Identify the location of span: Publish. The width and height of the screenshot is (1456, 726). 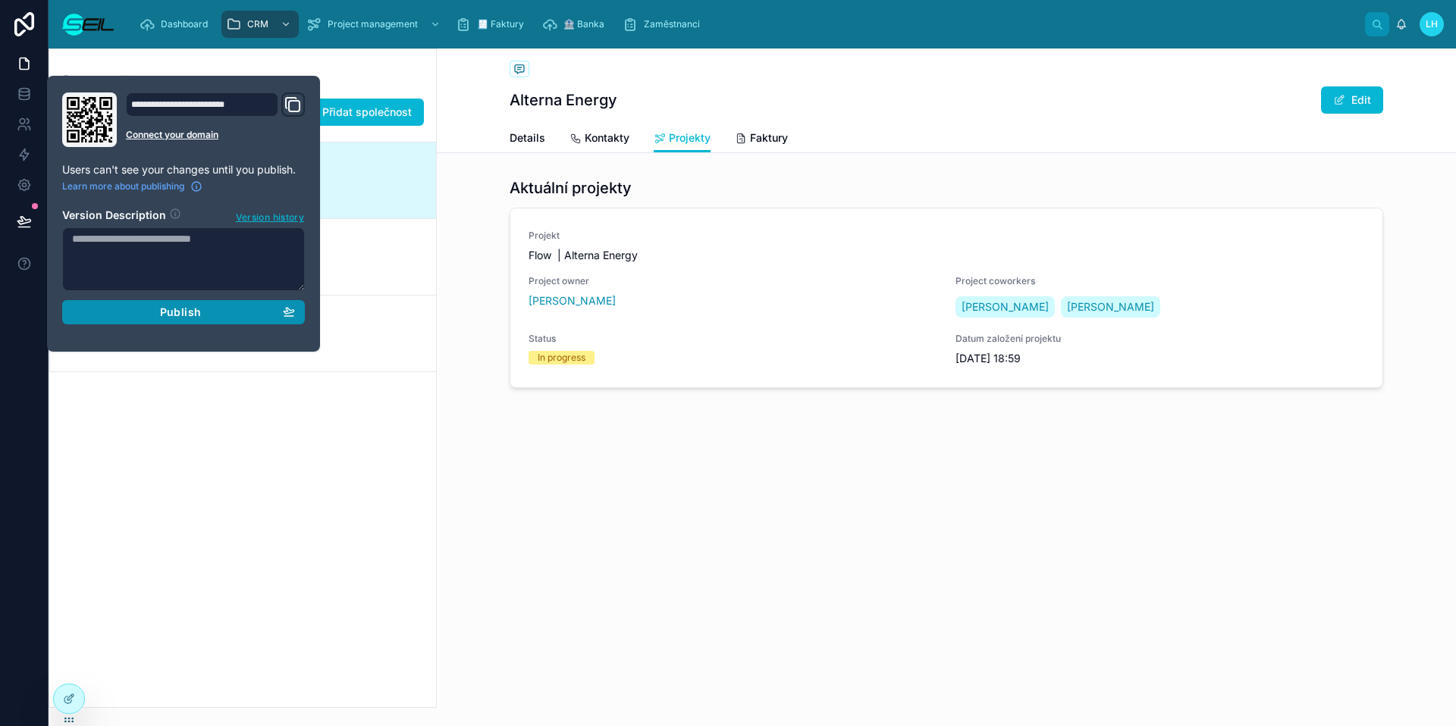
(180, 312).